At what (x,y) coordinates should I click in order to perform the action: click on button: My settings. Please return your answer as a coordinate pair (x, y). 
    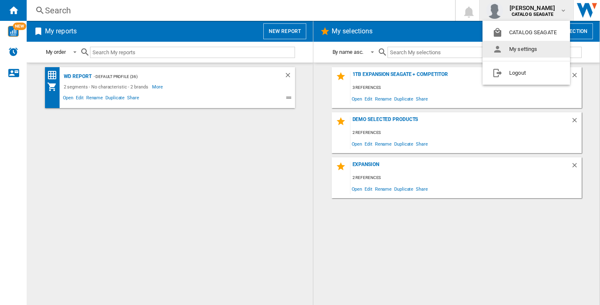
    Looking at the image, I should click on (526, 49).